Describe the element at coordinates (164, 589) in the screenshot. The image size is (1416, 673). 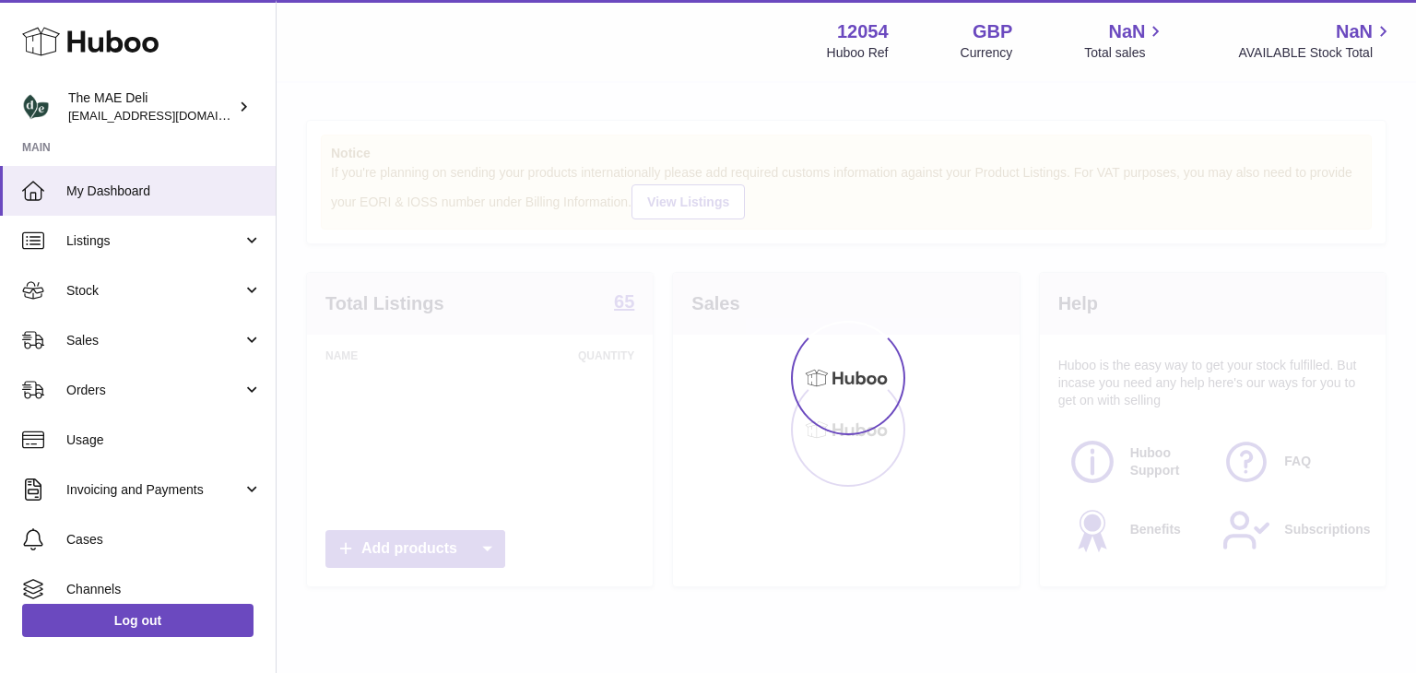
I see `span: Channels` at that location.